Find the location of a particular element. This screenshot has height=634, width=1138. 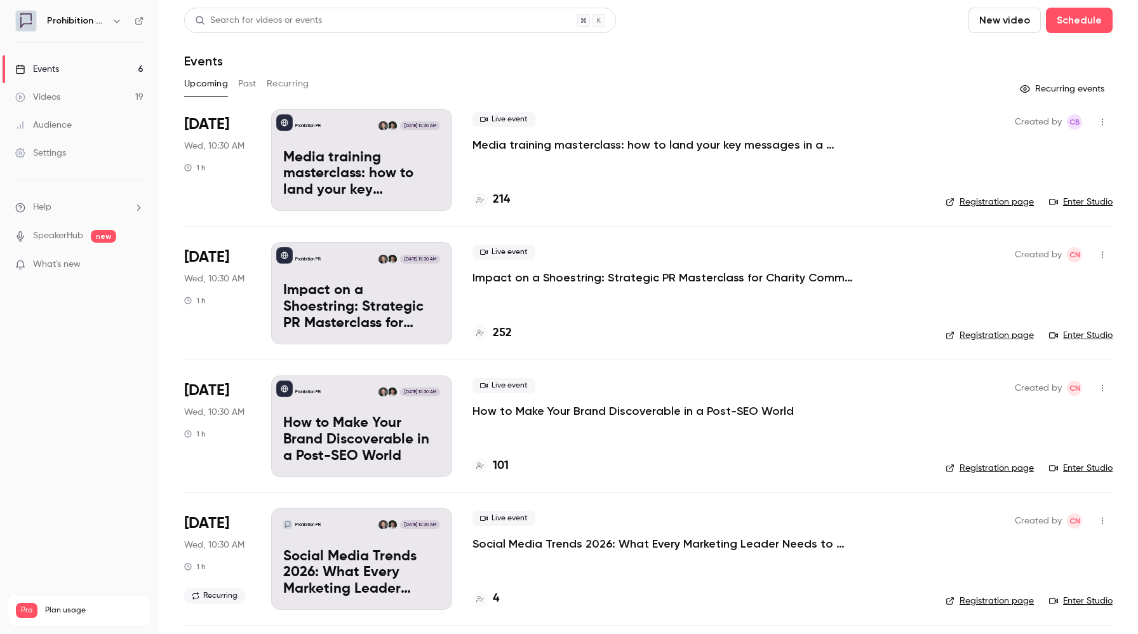

h6: Prohibition PR is located at coordinates (77, 21).